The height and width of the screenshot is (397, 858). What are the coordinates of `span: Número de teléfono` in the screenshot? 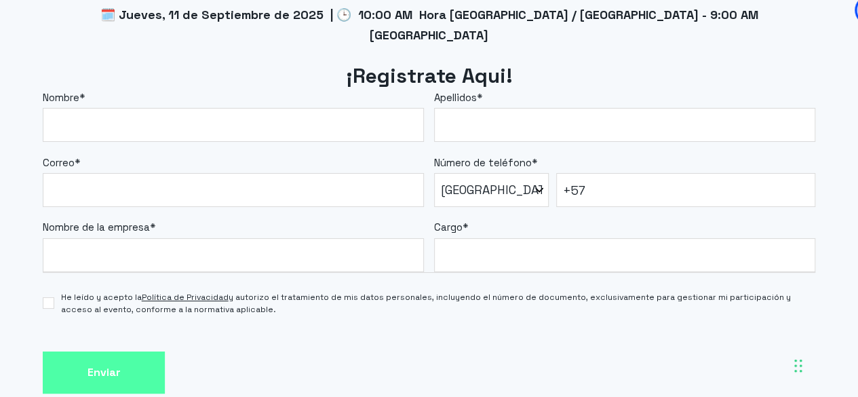 It's located at (483, 162).